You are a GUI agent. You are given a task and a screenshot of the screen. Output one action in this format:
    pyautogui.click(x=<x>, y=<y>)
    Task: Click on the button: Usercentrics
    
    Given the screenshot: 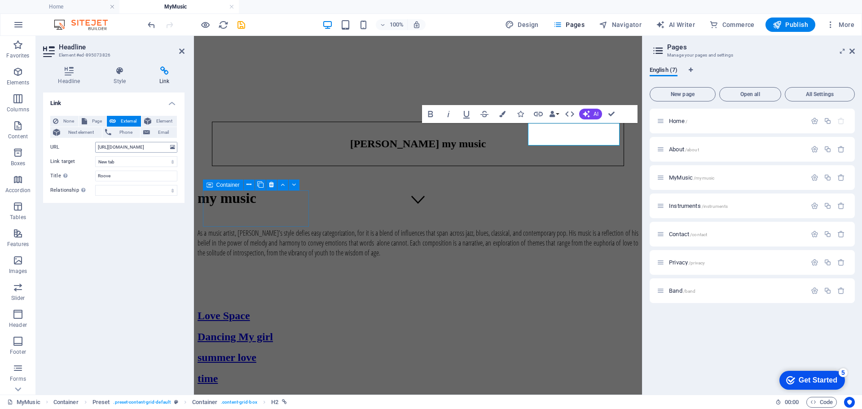 What is the action you would take?
    pyautogui.click(x=850, y=402)
    